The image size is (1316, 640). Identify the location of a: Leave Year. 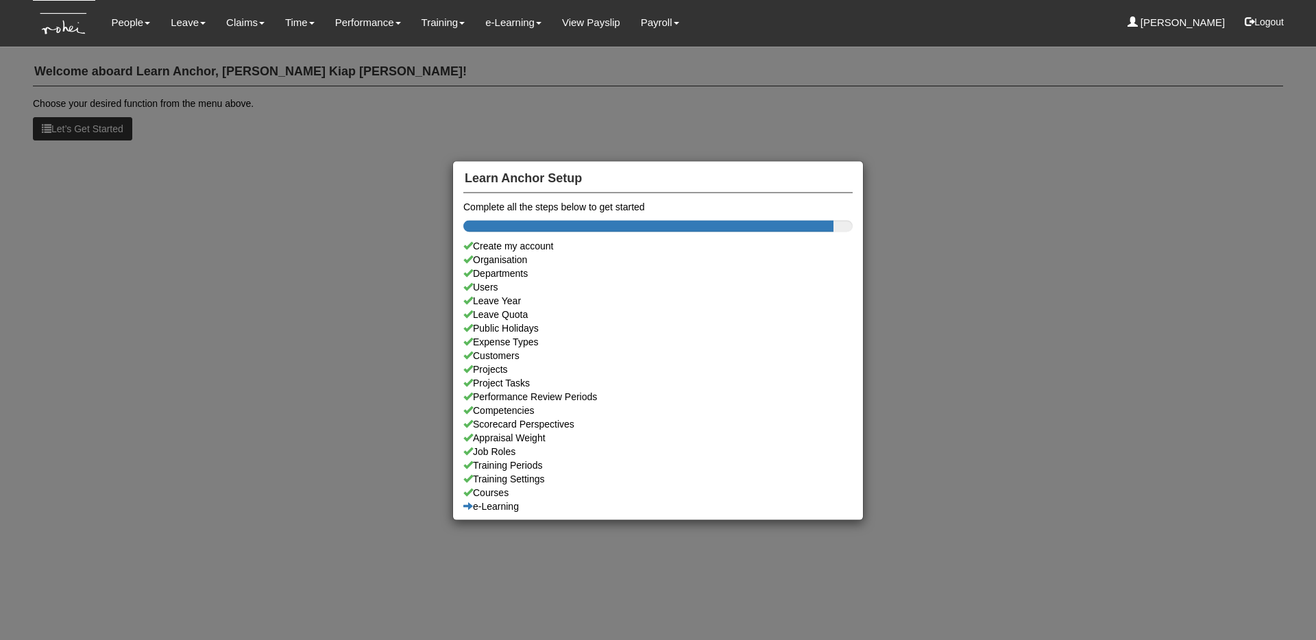
(658, 300).